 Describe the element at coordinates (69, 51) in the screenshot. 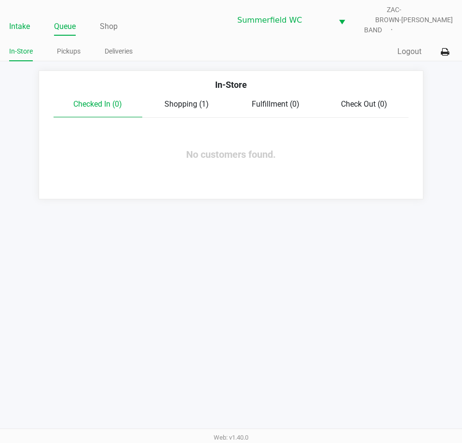

I see `a: Pickups` at that location.